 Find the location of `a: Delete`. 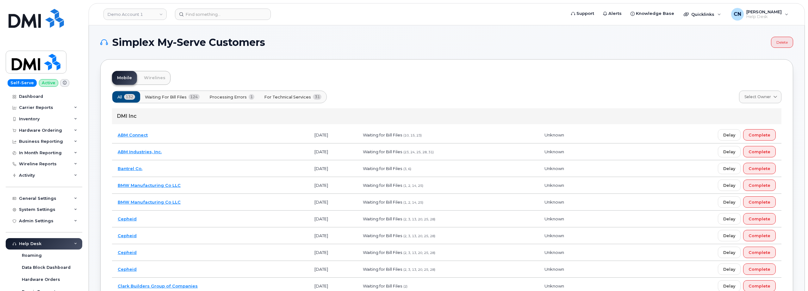

a: Delete is located at coordinates (782, 42).